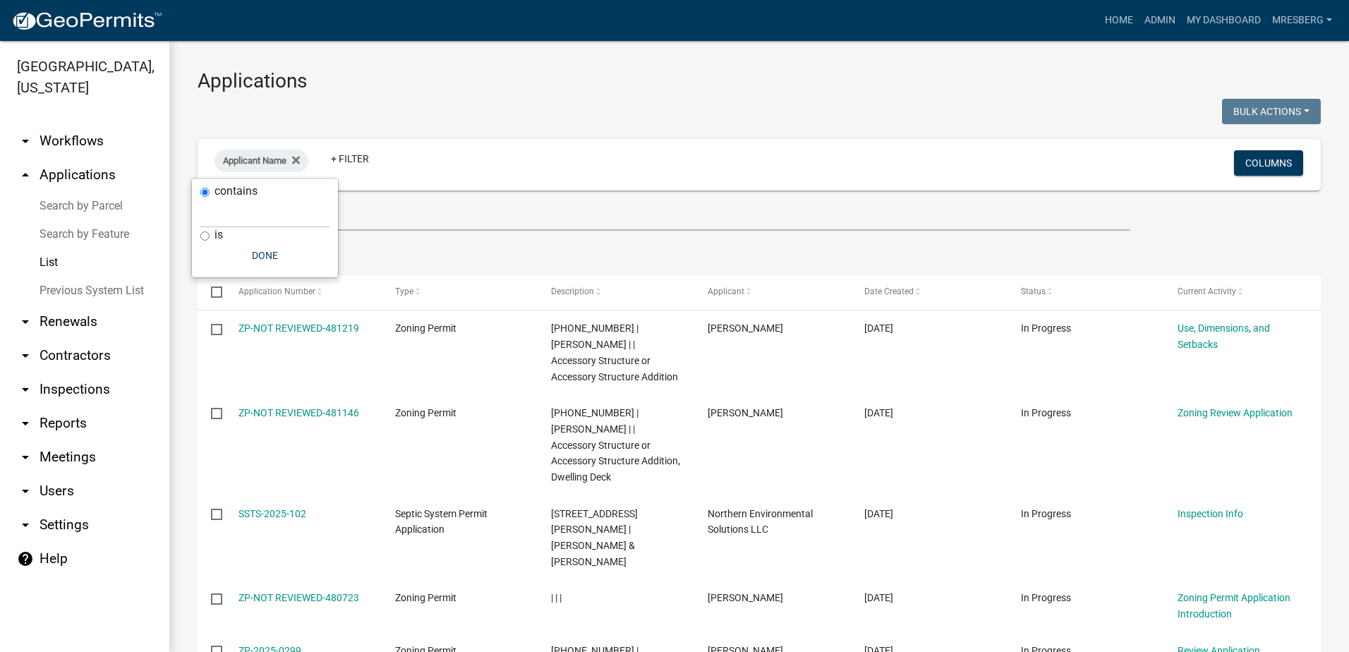 This screenshot has height=652, width=1349. Describe the element at coordinates (759, 81) in the screenshot. I see `h3: Applications` at that location.